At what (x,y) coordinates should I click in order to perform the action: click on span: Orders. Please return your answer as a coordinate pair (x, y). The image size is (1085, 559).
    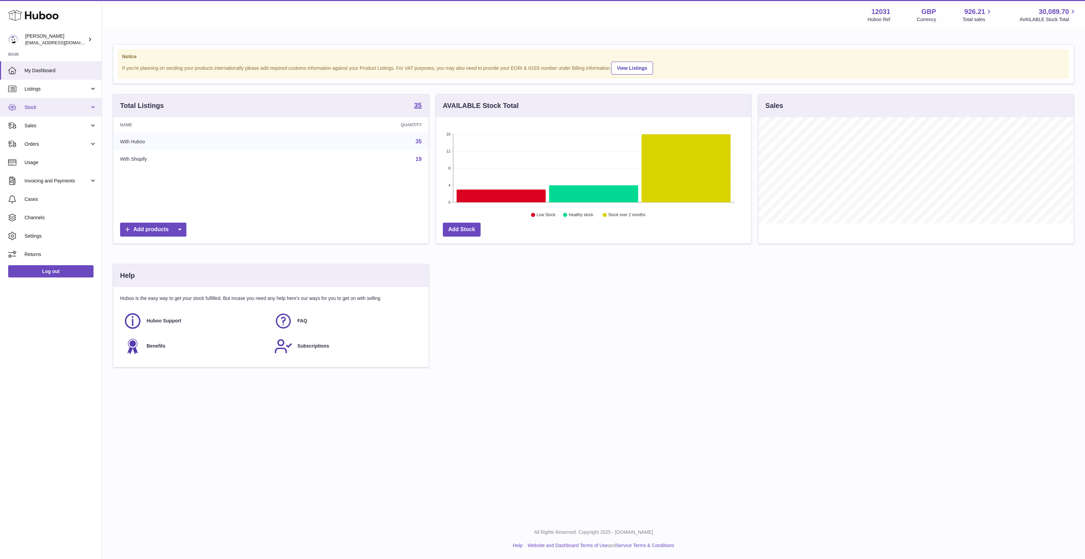
    Looking at the image, I should click on (57, 144).